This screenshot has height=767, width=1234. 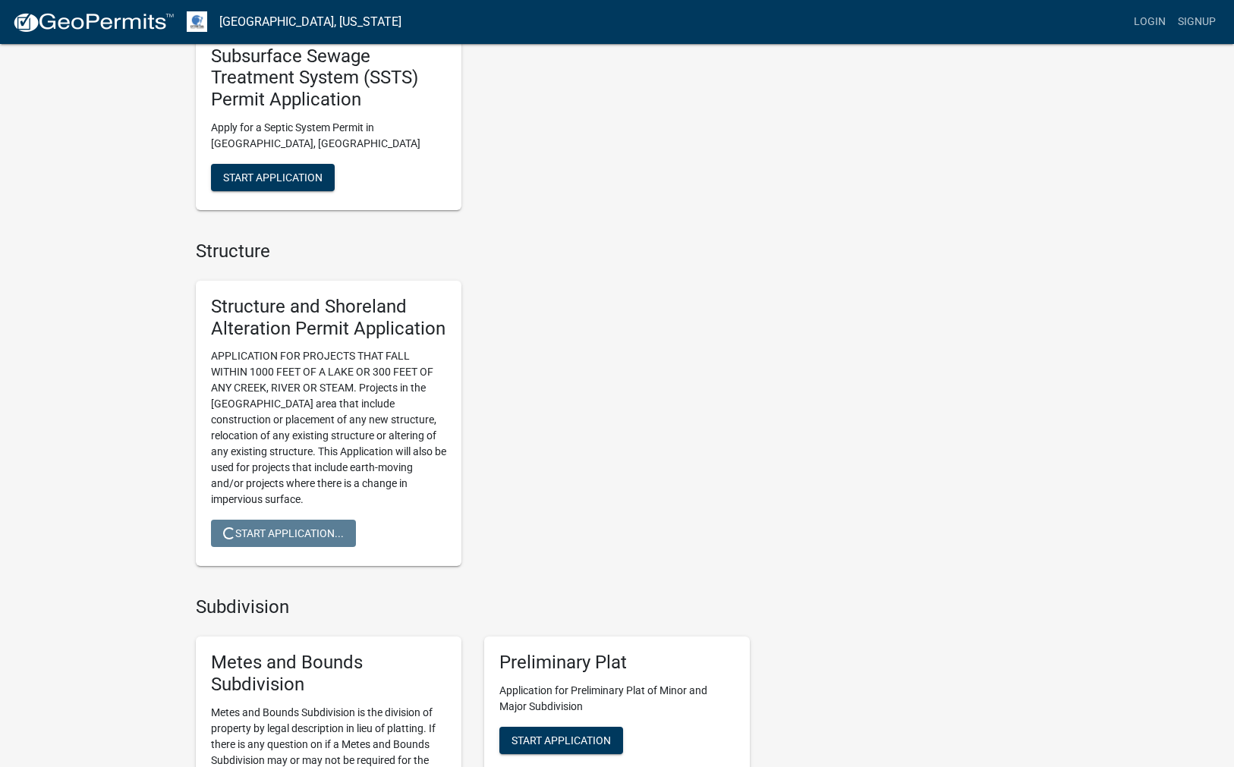 I want to click on p: APPLICATION FOR PROJECTS THAT FALL WITHIN 1000 FEET OF A LAKE OR 300 FEET OF ANY CREEK, RIVER OR ..., so click(x=329, y=428).